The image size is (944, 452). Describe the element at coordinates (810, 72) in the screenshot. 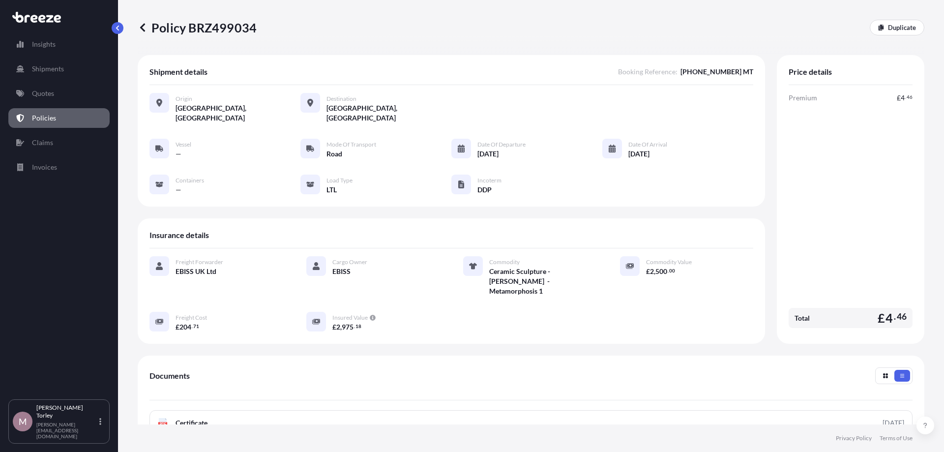

I see `span: Price details` at that location.